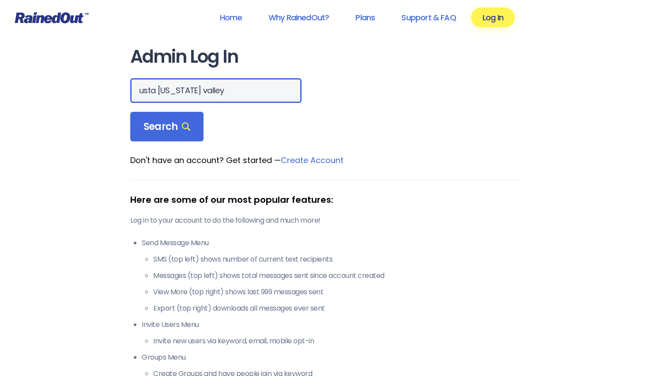  What do you see at coordinates (167, 127) in the screenshot?
I see `div: Search` at bounding box center [167, 127].